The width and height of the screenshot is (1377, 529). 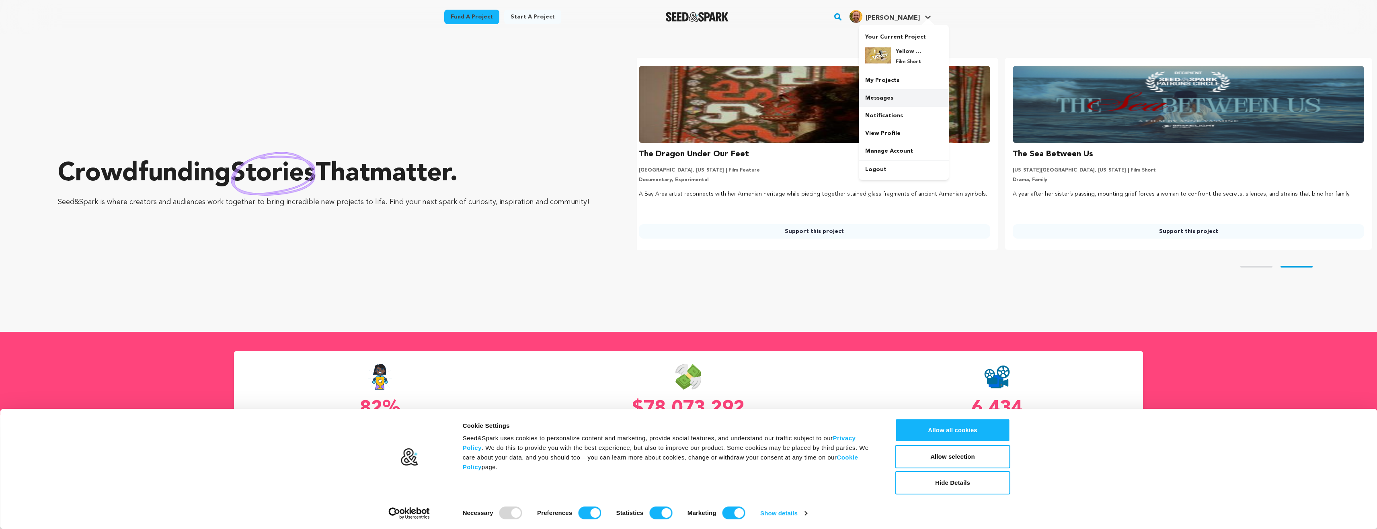 What do you see at coordinates (554, 513) in the screenshot?
I see `strong: Preferences` at bounding box center [554, 513].